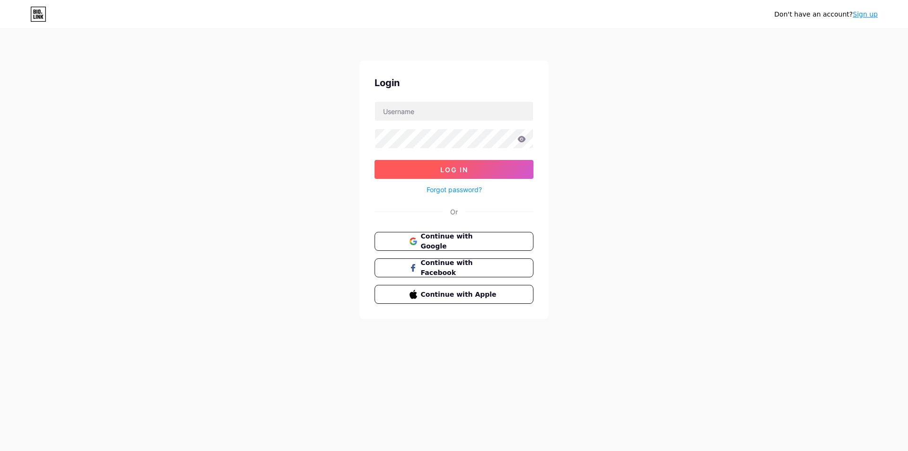  What do you see at coordinates (460, 268) in the screenshot?
I see `span: Continue with Facebook` at bounding box center [460, 268].